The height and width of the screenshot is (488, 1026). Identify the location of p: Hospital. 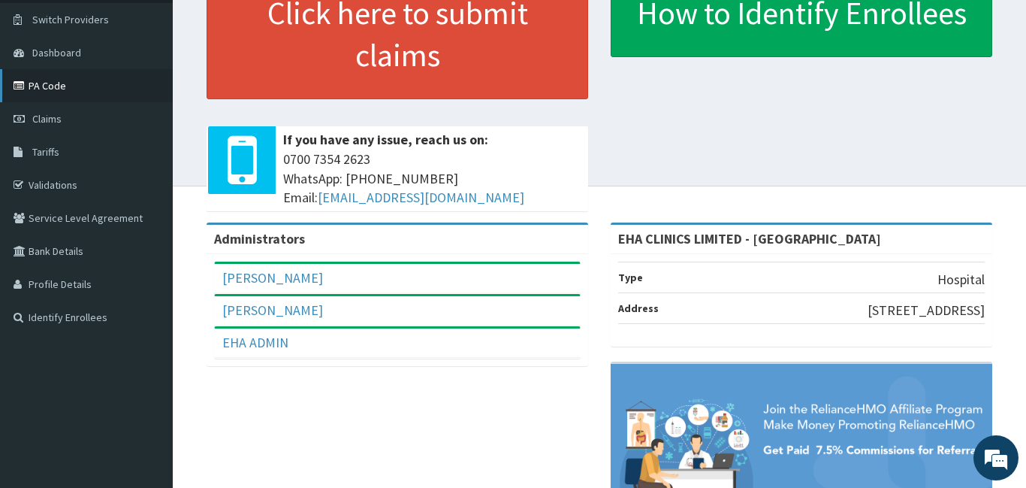
(961, 279).